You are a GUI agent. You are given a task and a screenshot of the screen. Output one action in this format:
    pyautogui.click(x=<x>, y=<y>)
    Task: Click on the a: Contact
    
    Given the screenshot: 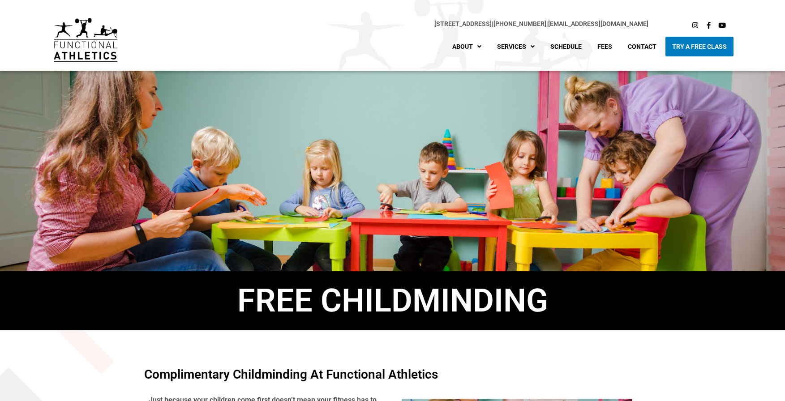 What is the action you would take?
    pyautogui.click(x=642, y=47)
    